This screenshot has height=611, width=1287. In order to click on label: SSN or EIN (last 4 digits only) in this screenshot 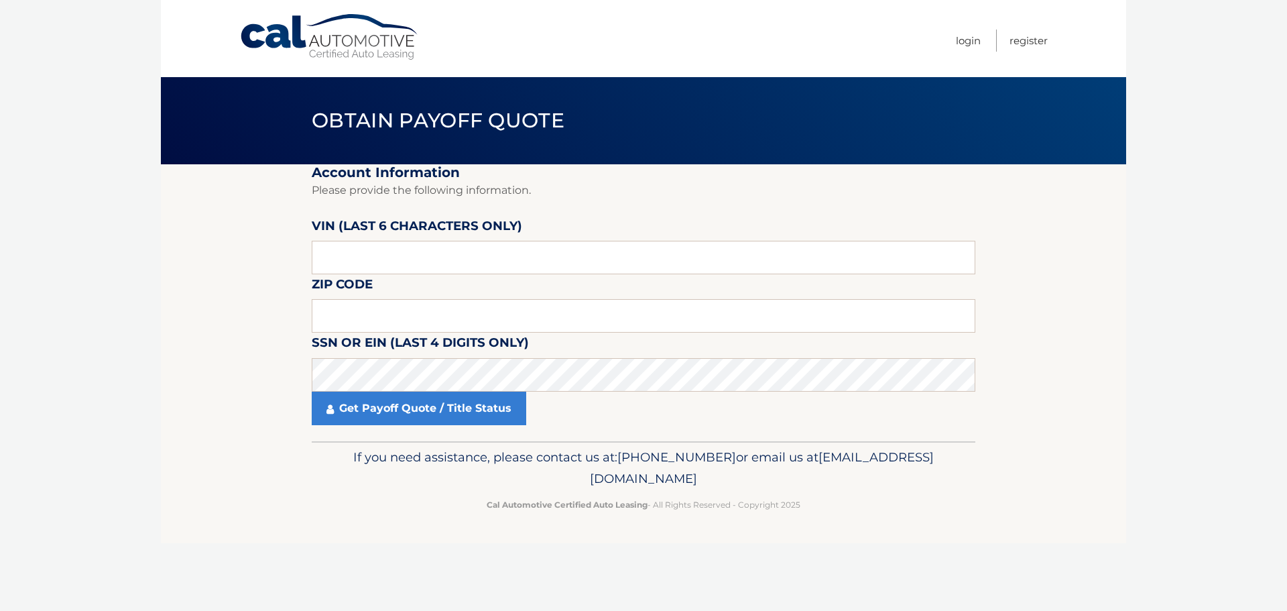, I will do `click(420, 345)`.